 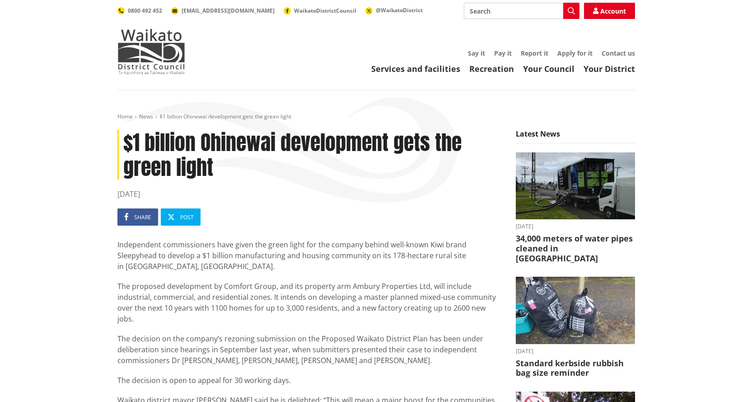 What do you see at coordinates (225, 116) in the screenshot?
I see `span: $1 billion Ohinewai development gets the green light` at bounding box center [225, 116].